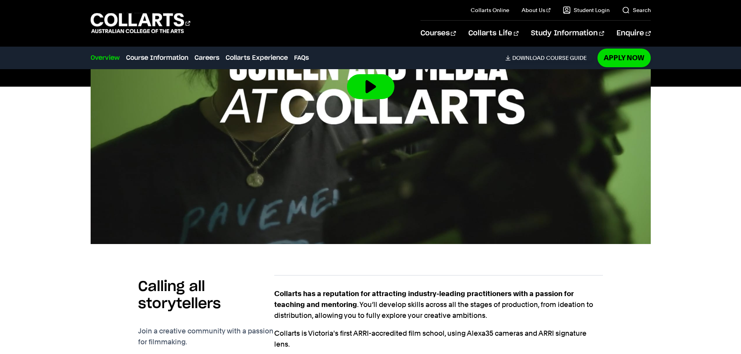 This screenshot has width=741, height=354. I want to click on a: Careers, so click(207, 58).